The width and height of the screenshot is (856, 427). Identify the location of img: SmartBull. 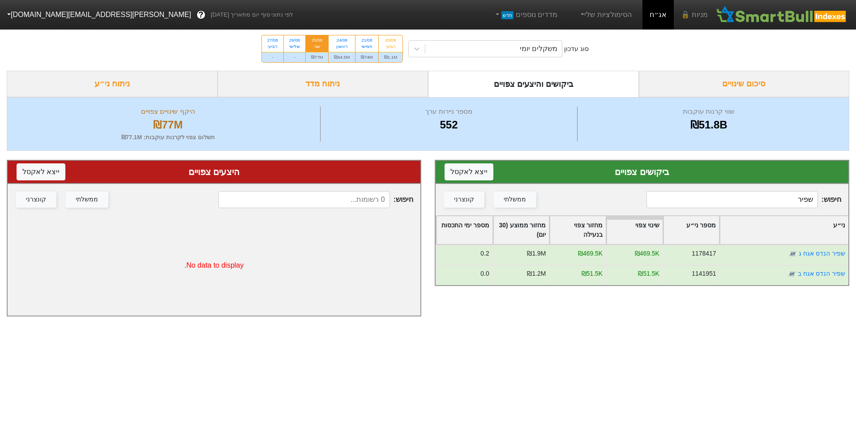
(782, 15).